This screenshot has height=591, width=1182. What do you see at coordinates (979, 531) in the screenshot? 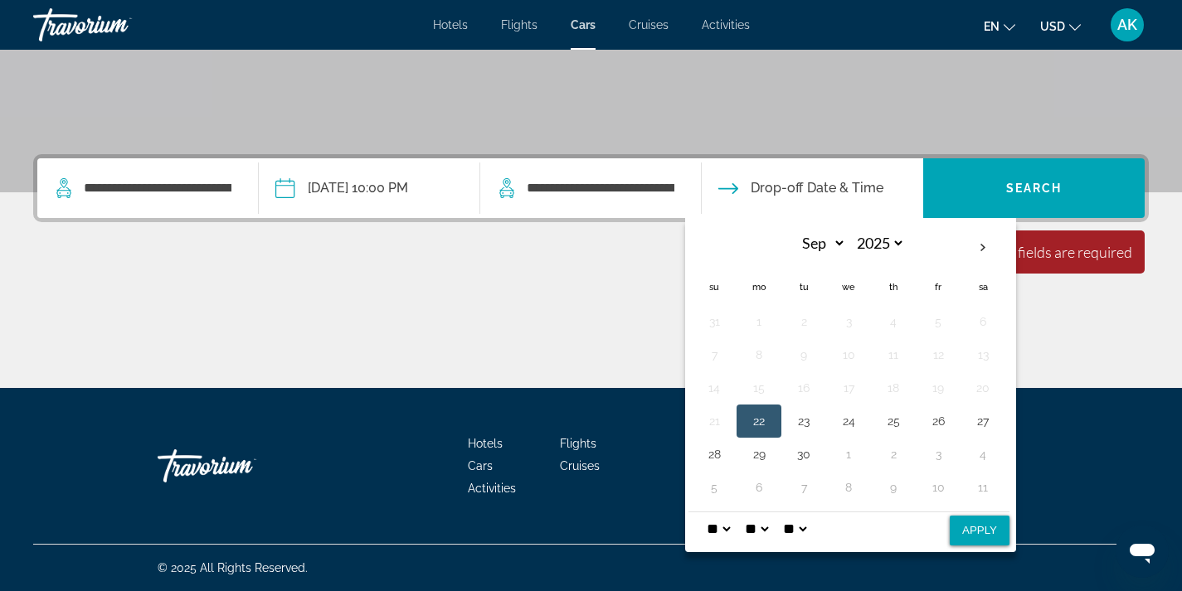
I see `button: Apply` at bounding box center [979, 531].